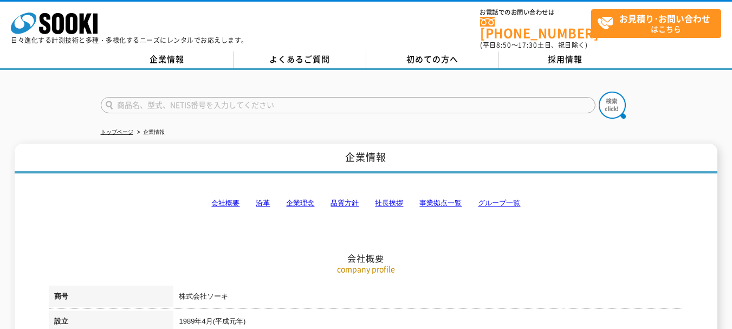 The width and height of the screenshot is (732, 329). Describe the element at coordinates (366, 269) in the screenshot. I see `p: company profile` at that location.